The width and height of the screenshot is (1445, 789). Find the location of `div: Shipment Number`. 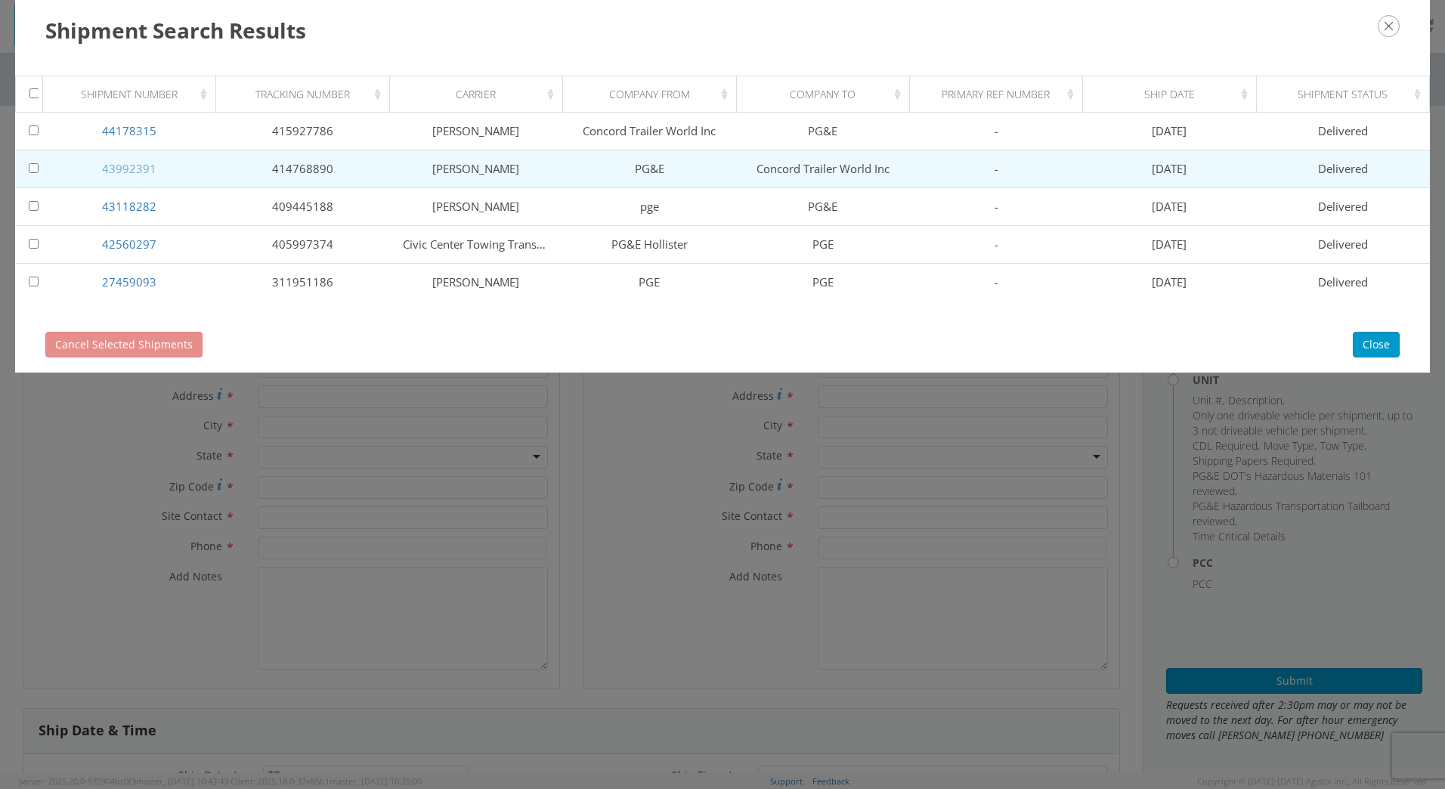

div: Shipment Number is located at coordinates (134, 94).